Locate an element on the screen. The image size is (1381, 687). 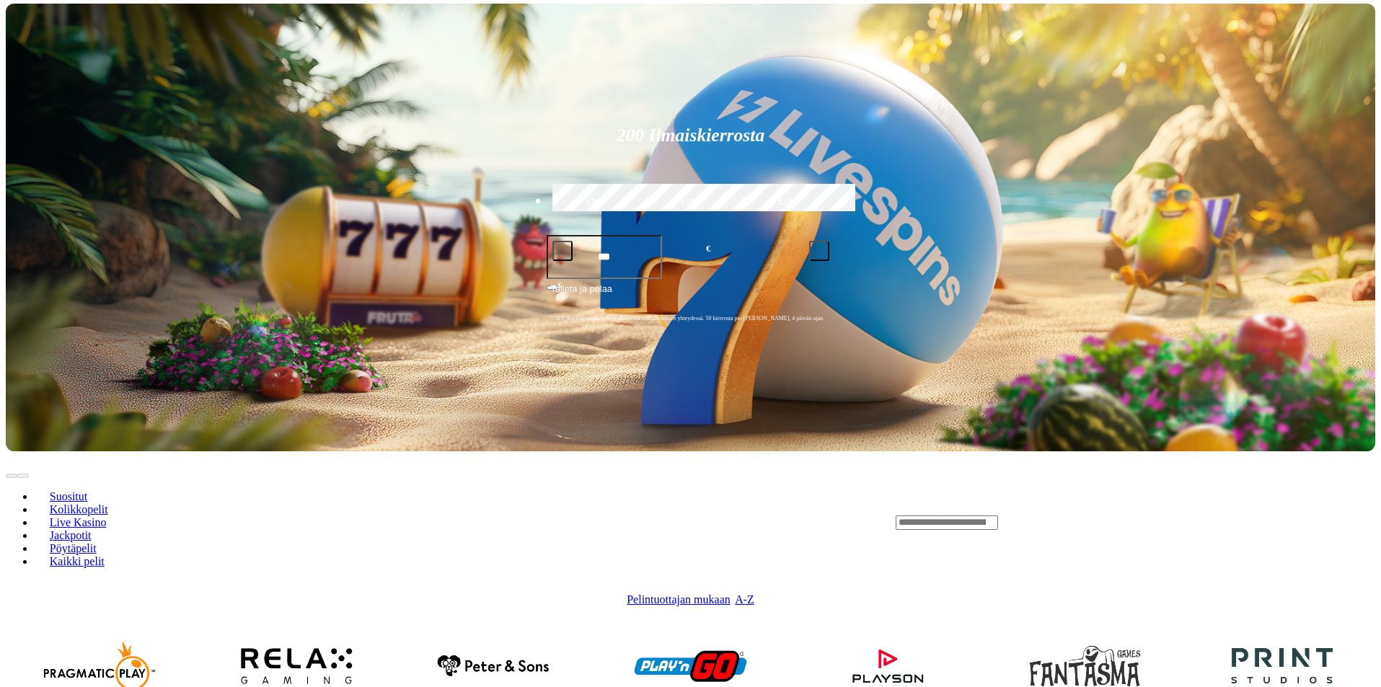
a: Live Kasino is located at coordinates (78, 522).